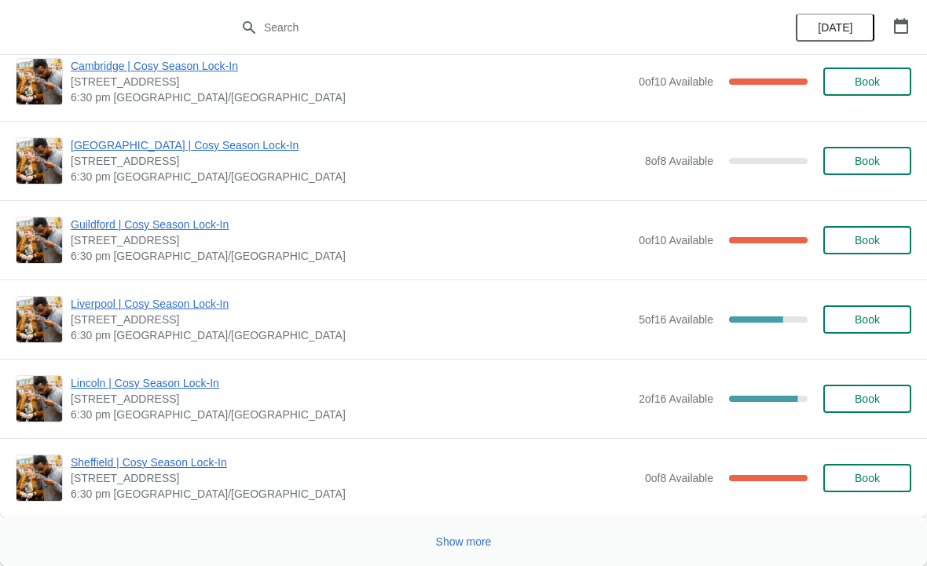 The image size is (927, 566). I want to click on img: Cambridge | Cosy Season Lock-In | 8-9 Green Street, Cambridge, CB2 3JU | 6:30 pm Europe/London, so click(39, 82).